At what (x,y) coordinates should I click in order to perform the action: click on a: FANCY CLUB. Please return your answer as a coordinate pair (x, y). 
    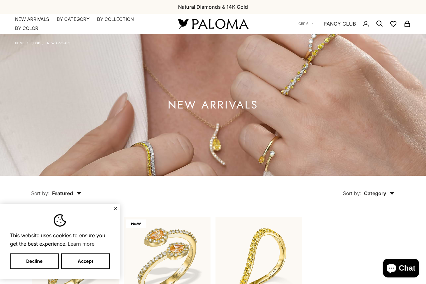
    Looking at the image, I should click on (340, 24).